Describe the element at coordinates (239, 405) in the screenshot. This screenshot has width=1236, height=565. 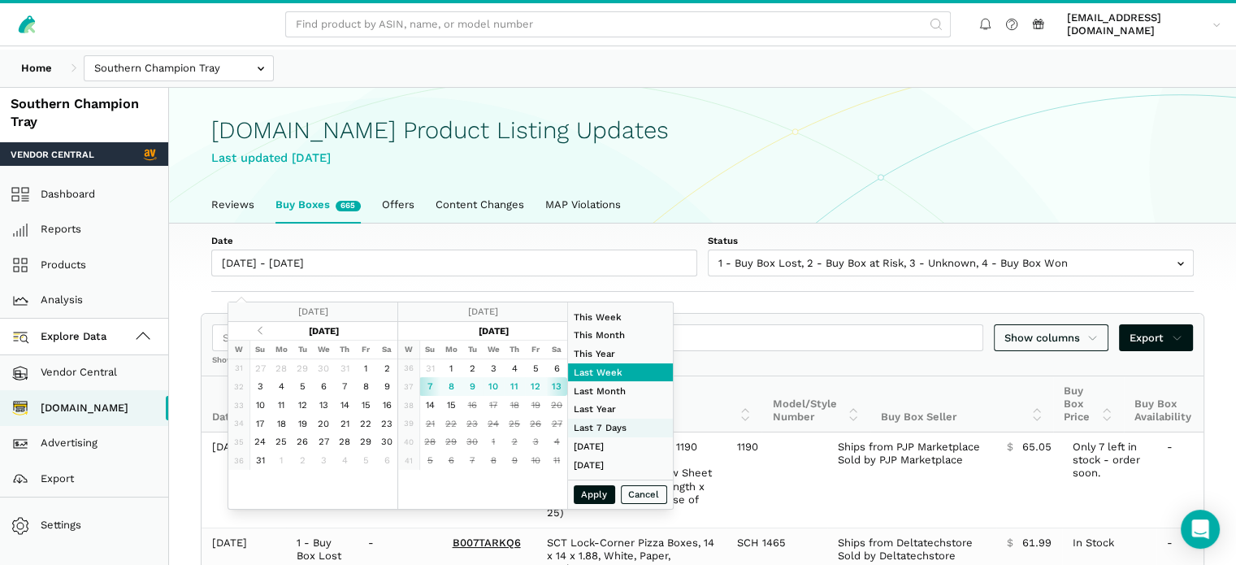
I see `td: 33` at that location.